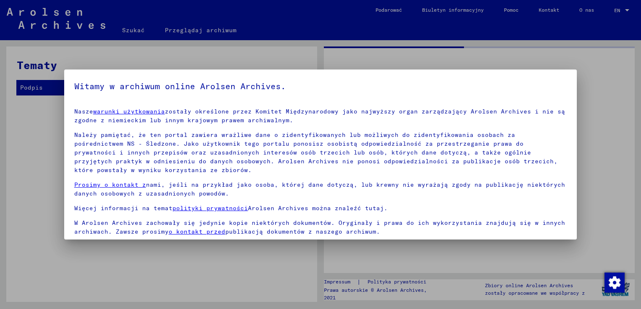  I want to click on img: Zustimmung ändern, so click(614, 283).